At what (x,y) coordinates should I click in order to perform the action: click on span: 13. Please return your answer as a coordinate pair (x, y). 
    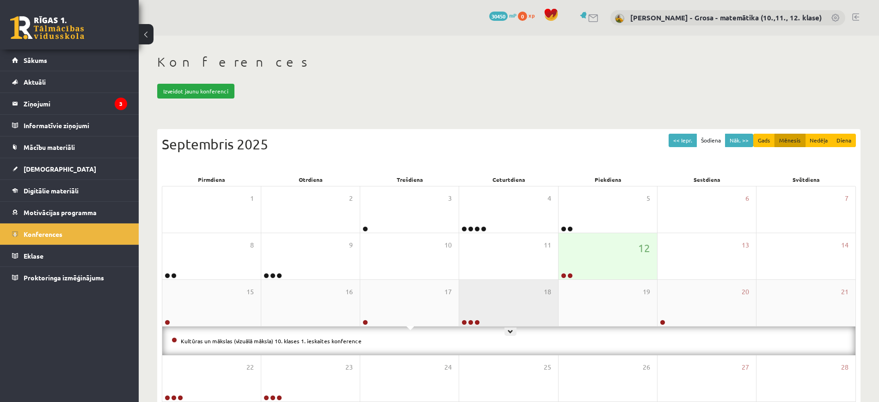
    Looking at the image, I should click on (746, 245).